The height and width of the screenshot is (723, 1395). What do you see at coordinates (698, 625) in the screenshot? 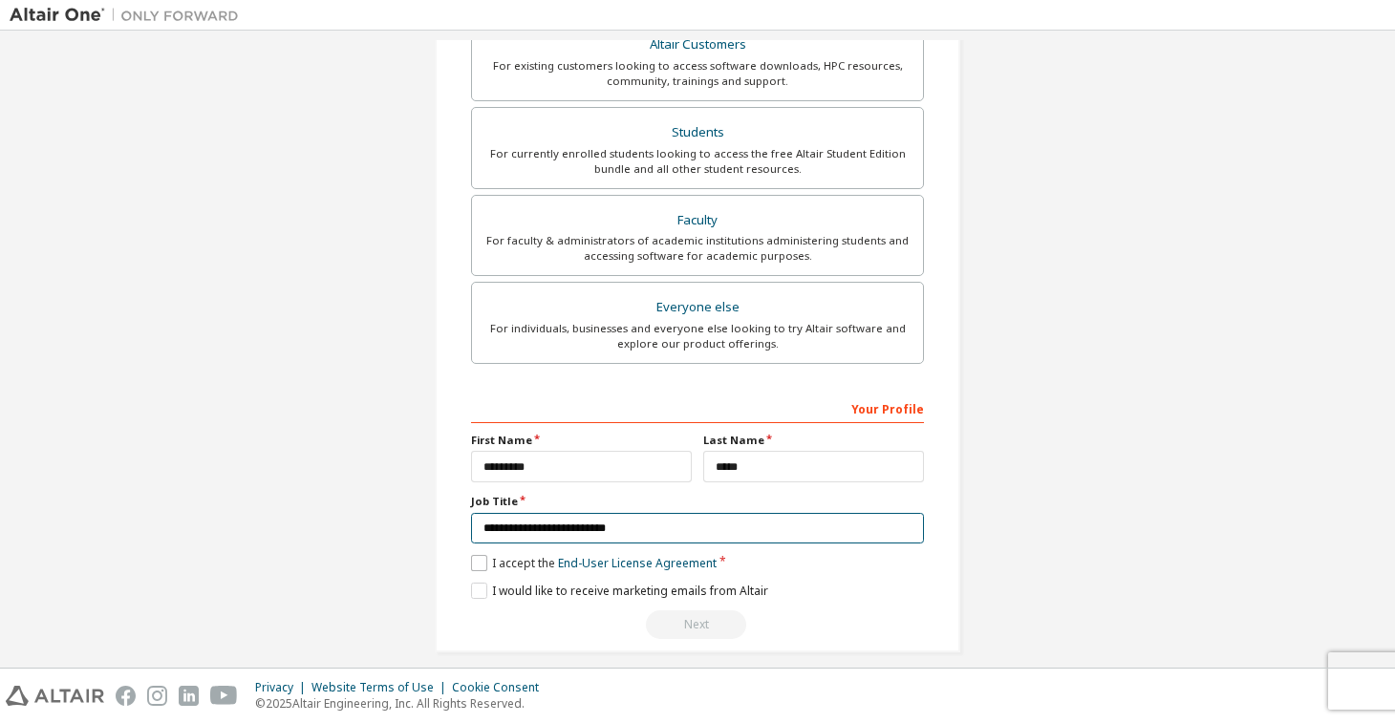
I see `div: Read and acccept EULA to continue` at bounding box center [698, 625].